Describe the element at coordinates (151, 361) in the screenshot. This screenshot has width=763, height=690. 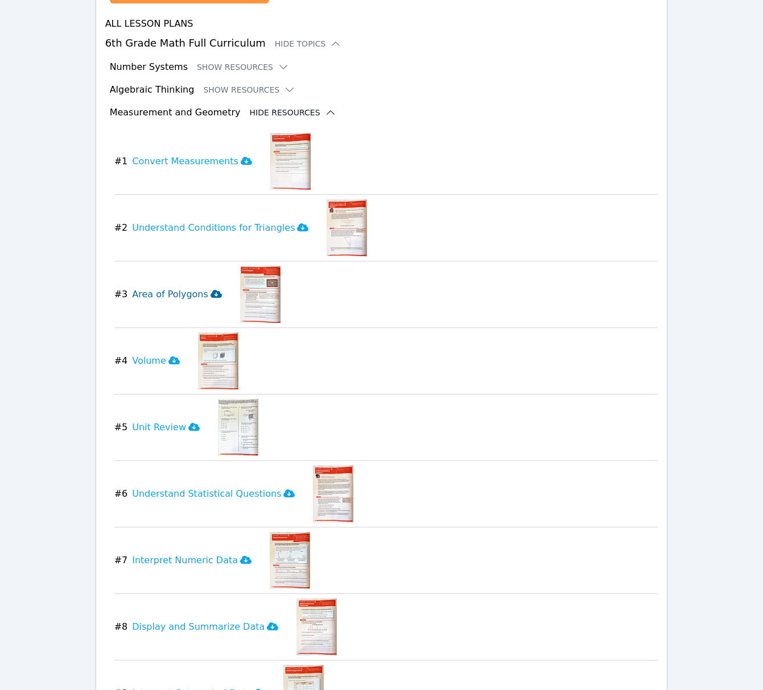
I see `button: #4Volume` at that location.